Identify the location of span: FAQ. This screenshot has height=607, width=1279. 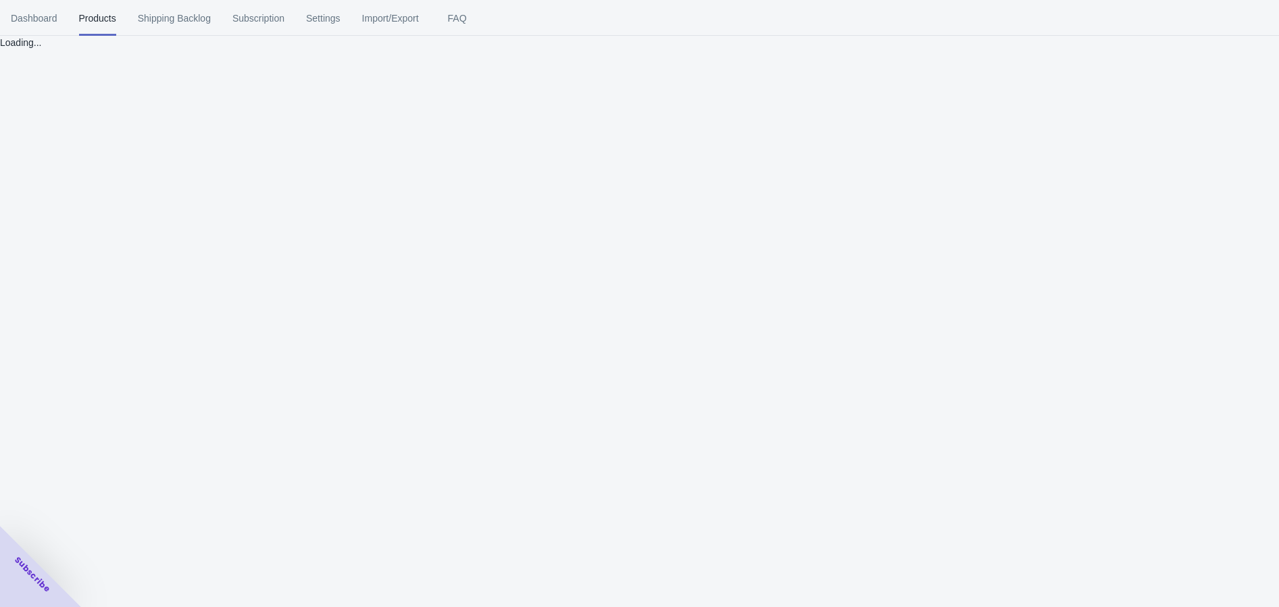
(457, 18).